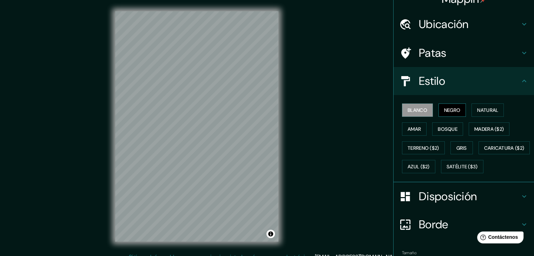 This screenshot has height=256, width=534. I want to click on div: Disposición, so click(464, 197).